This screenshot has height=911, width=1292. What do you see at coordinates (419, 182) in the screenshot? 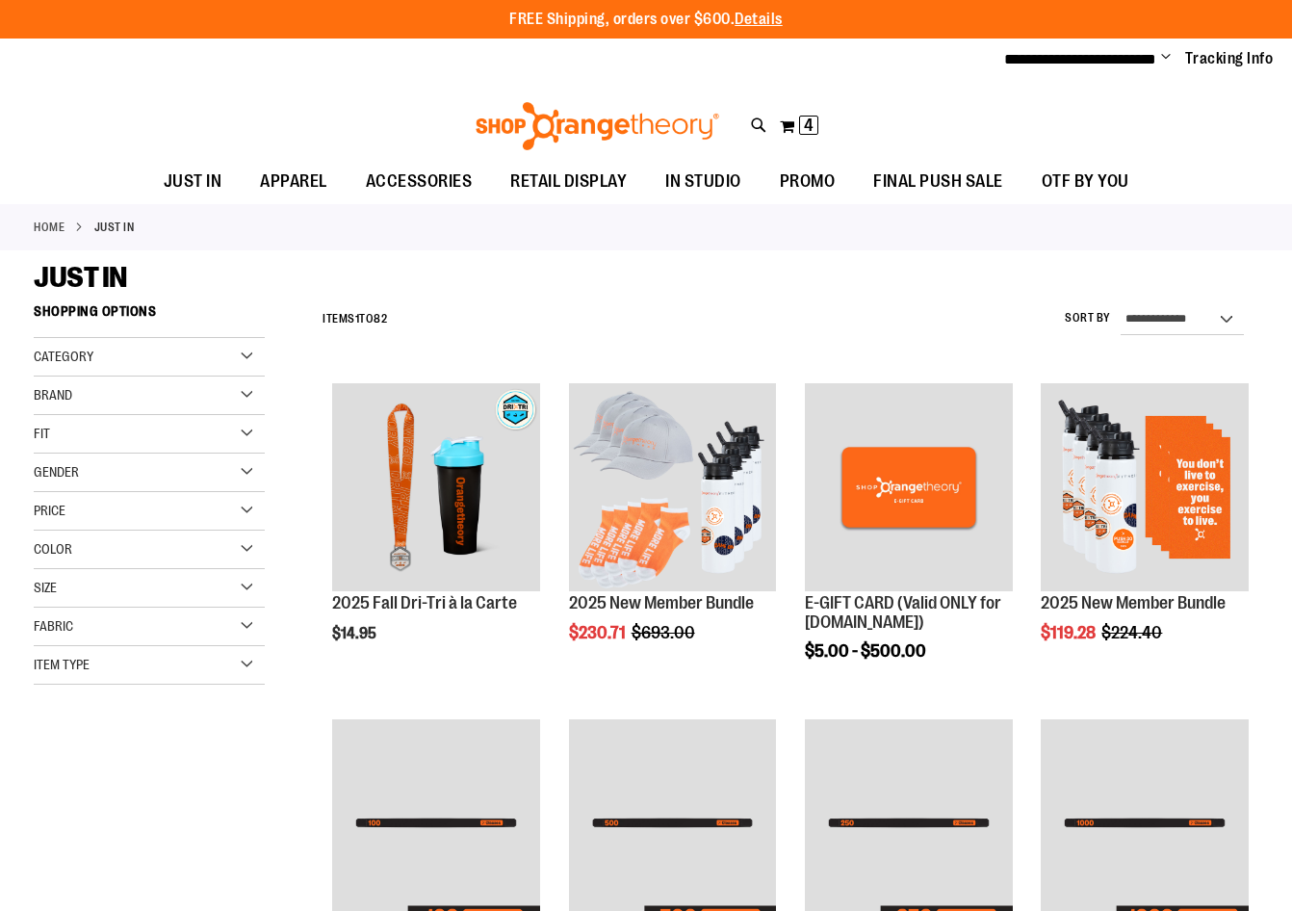
I see `a: ACCESSORIES` at bounding box center [419, 182].